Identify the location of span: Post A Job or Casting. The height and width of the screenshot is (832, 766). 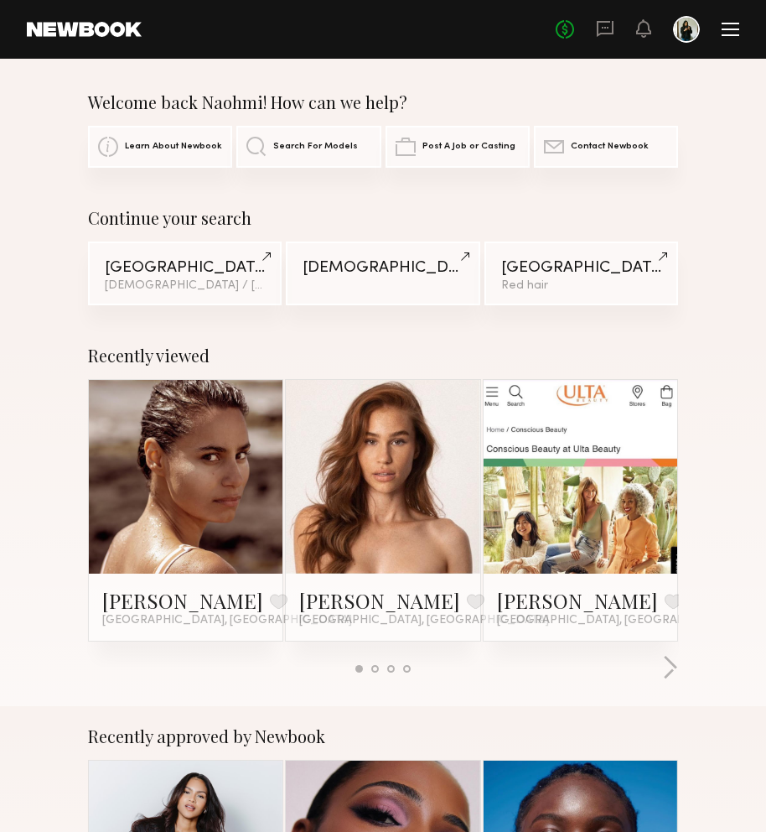
(469, 147).